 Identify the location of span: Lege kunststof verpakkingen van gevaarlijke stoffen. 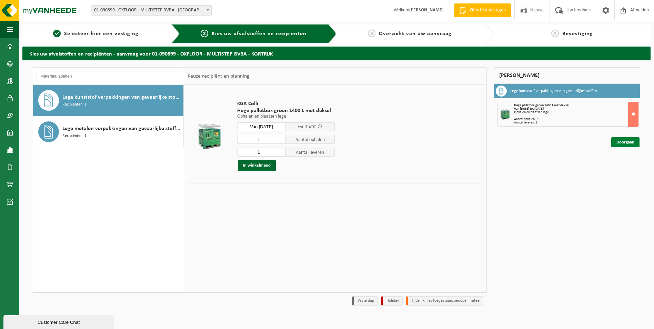
(122, 97).